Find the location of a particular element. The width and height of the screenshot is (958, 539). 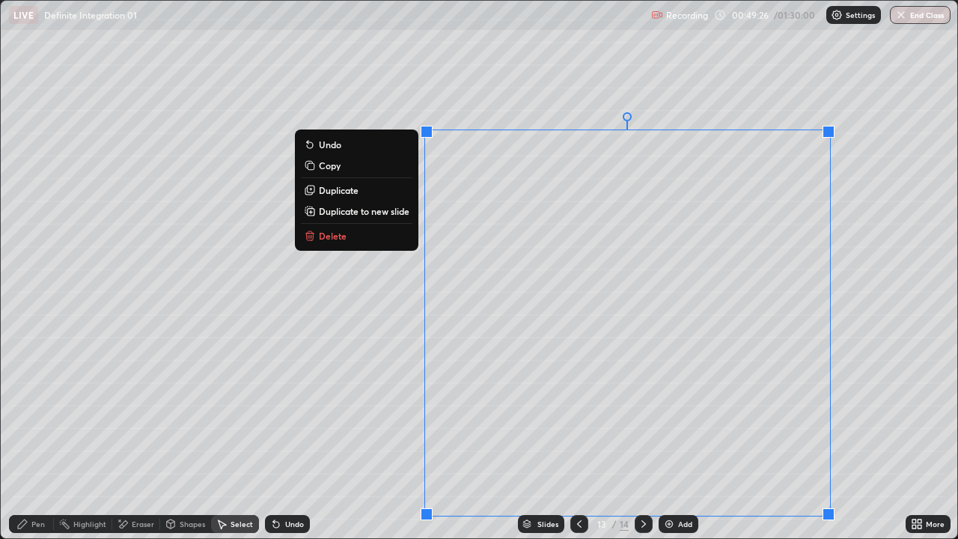

div: More is located at coordinates (934, 524).